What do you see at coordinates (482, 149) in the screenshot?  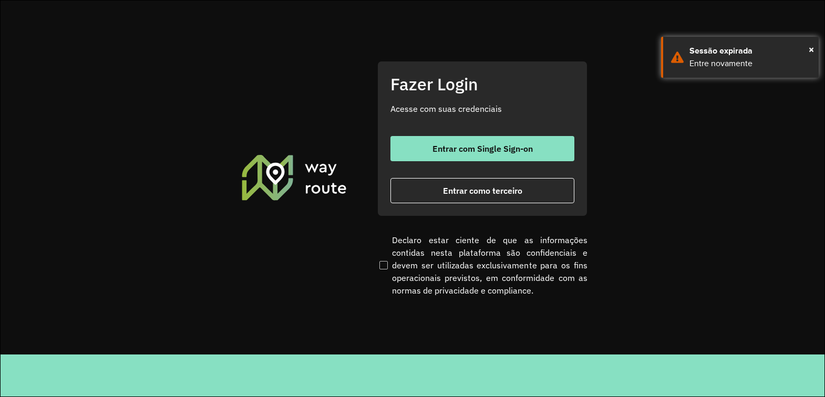 I see `span: Entrar com Single Sign-on` at bounding box center [482, 149].